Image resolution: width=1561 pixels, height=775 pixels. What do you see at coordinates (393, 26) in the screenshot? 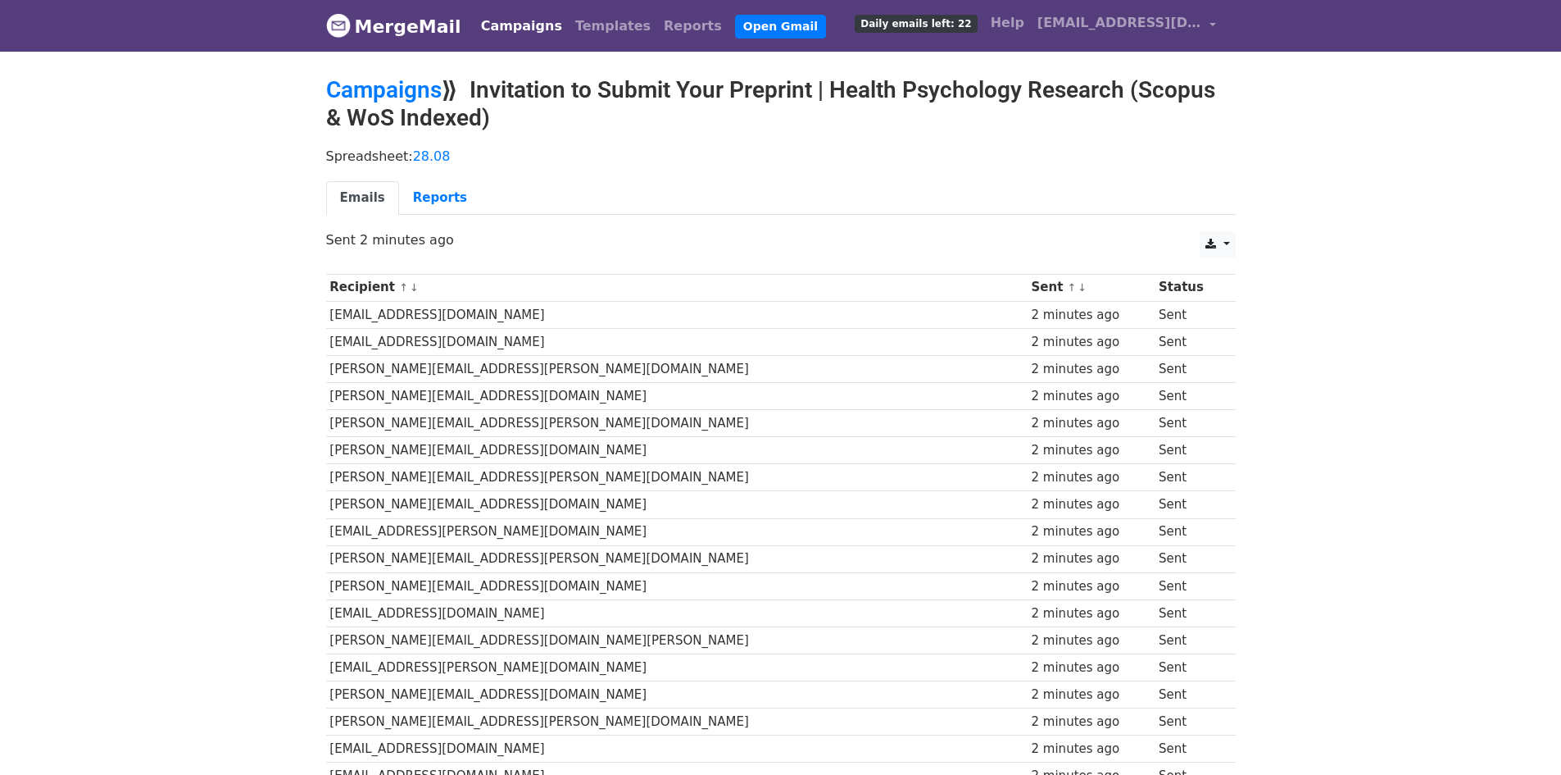
I see `a: MergeMail` at bounding box center [393, 26].